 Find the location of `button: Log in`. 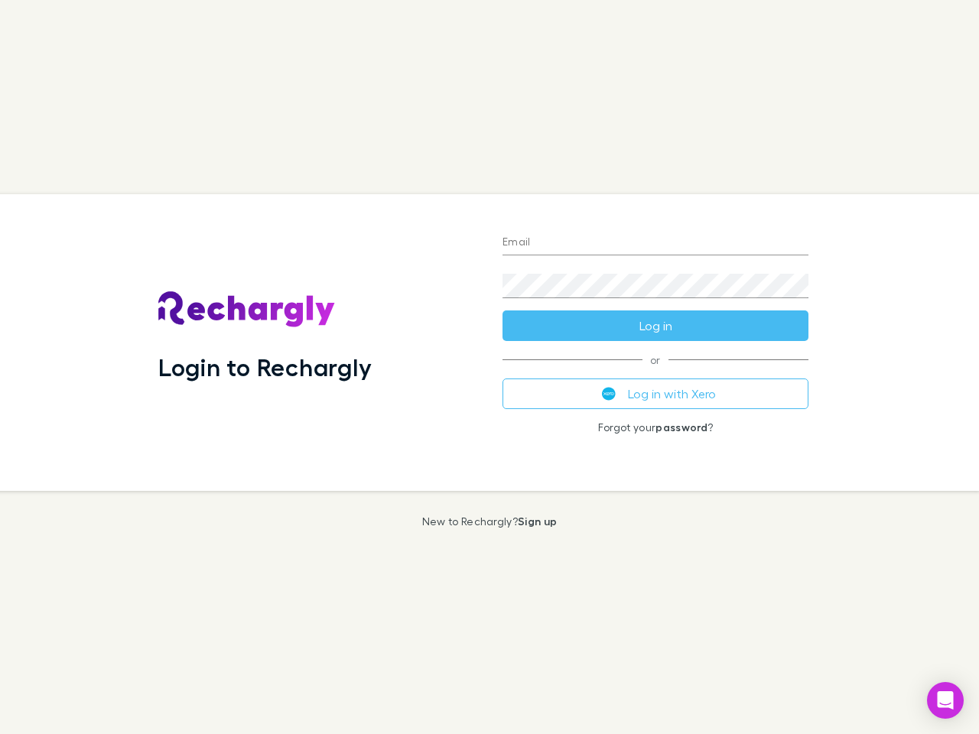

button: Log in is located at coordinates (655, 326).